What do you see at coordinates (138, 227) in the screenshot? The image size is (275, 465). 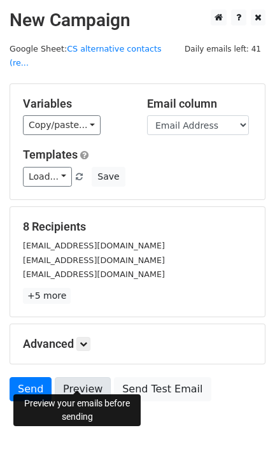 I see `h5: 8 Recipients` at bounding box center [138, 227].